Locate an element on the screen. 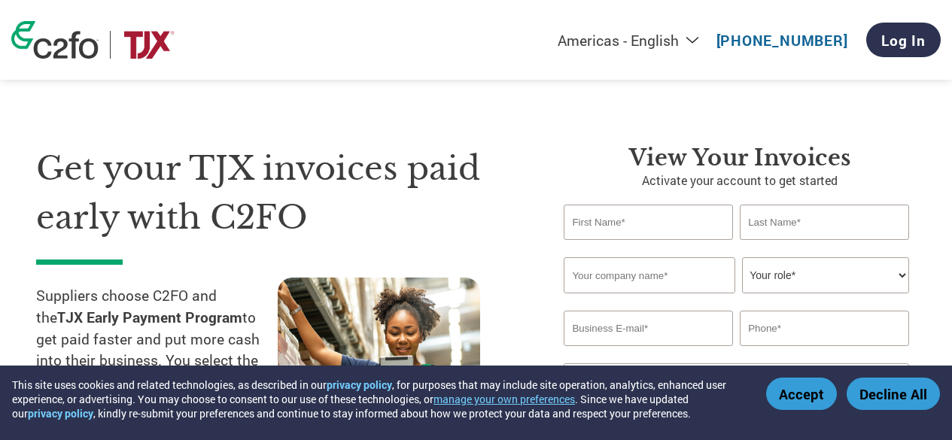 This screenshot has height=440, width=952. input: Phone* is located at coordinates (824, 328).